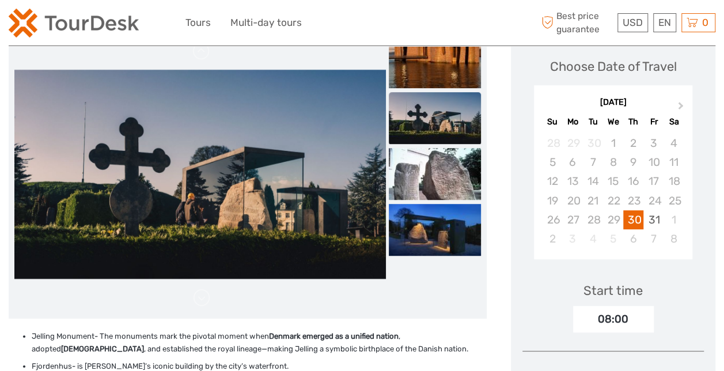 This screenshot has height=371, width=724. Describe the element at coordinates (435, 62) in the screenshot. I see `img: 84d5b29f078b43f1b3cc26cfc6c962d0_slider_thumbnail.jpeg` at that location.